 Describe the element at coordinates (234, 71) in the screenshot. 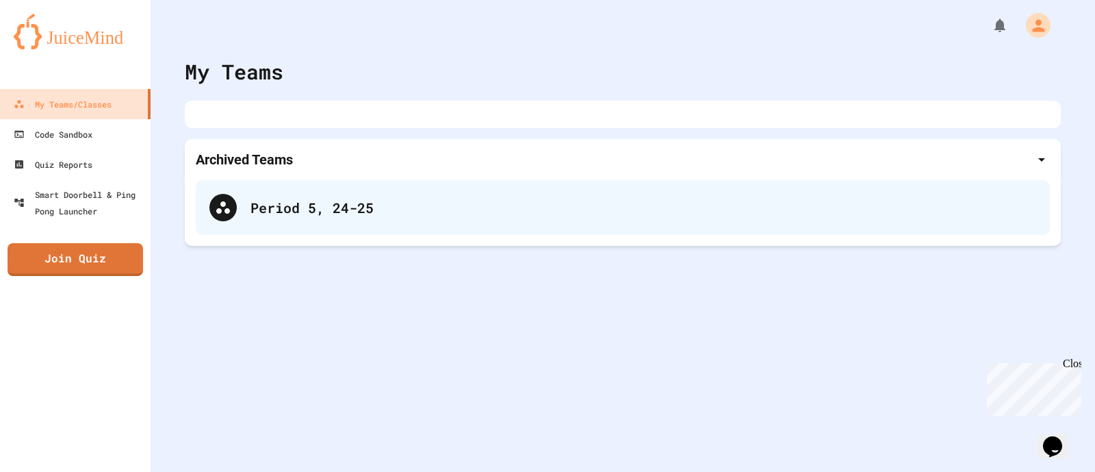

I see `div: My Teams` at that location.